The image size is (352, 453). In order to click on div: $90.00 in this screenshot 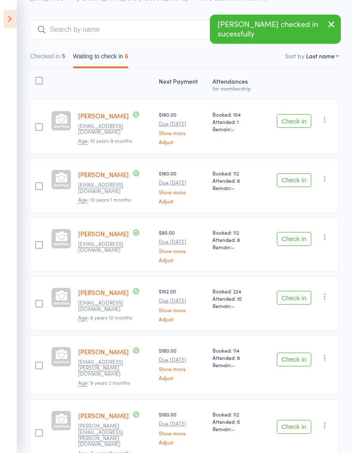, I will do `click(182, 246)`.